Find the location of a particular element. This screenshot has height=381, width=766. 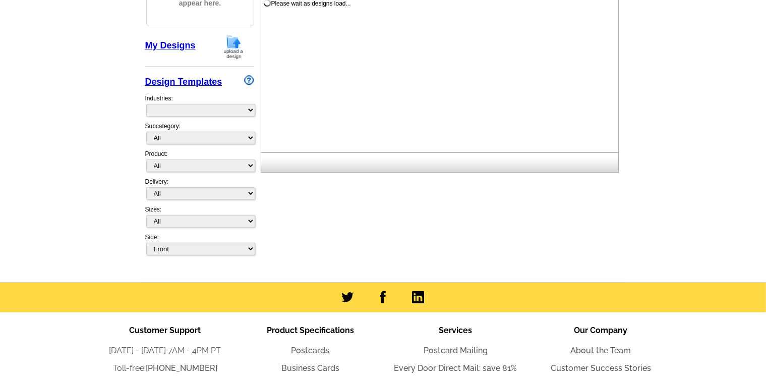

div: Industries: is located at coordinates (200, 105).